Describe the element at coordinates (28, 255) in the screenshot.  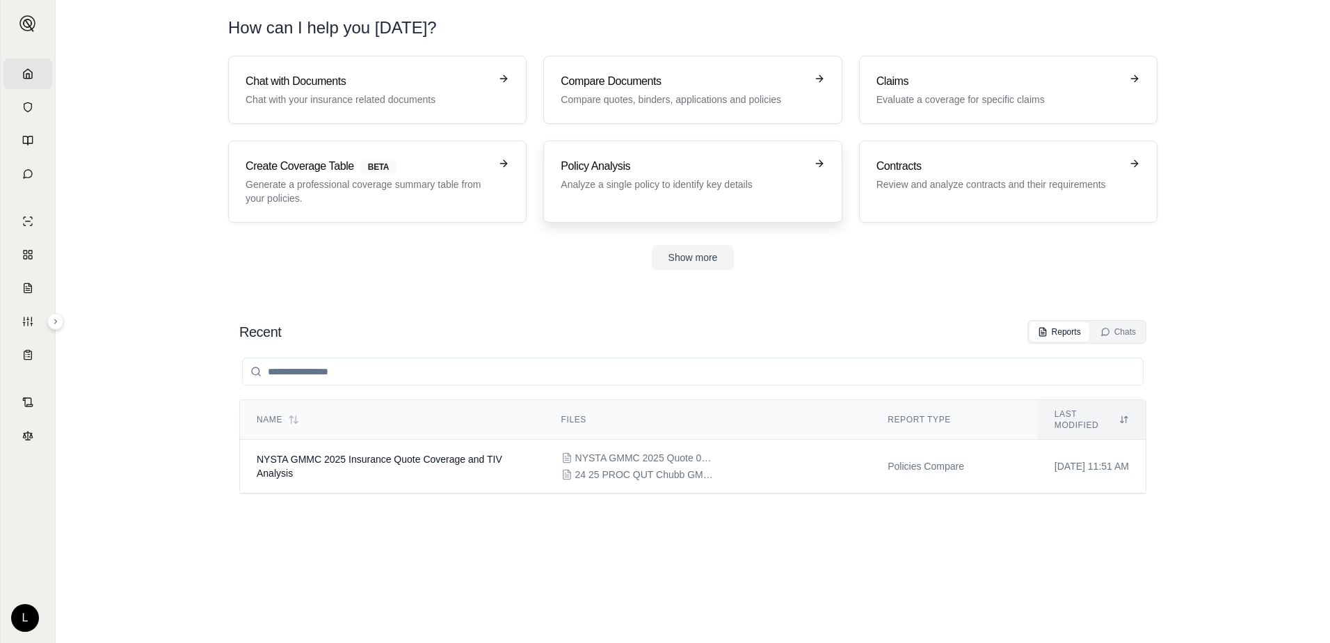
I see `a: Policy Comparisons` at that location.